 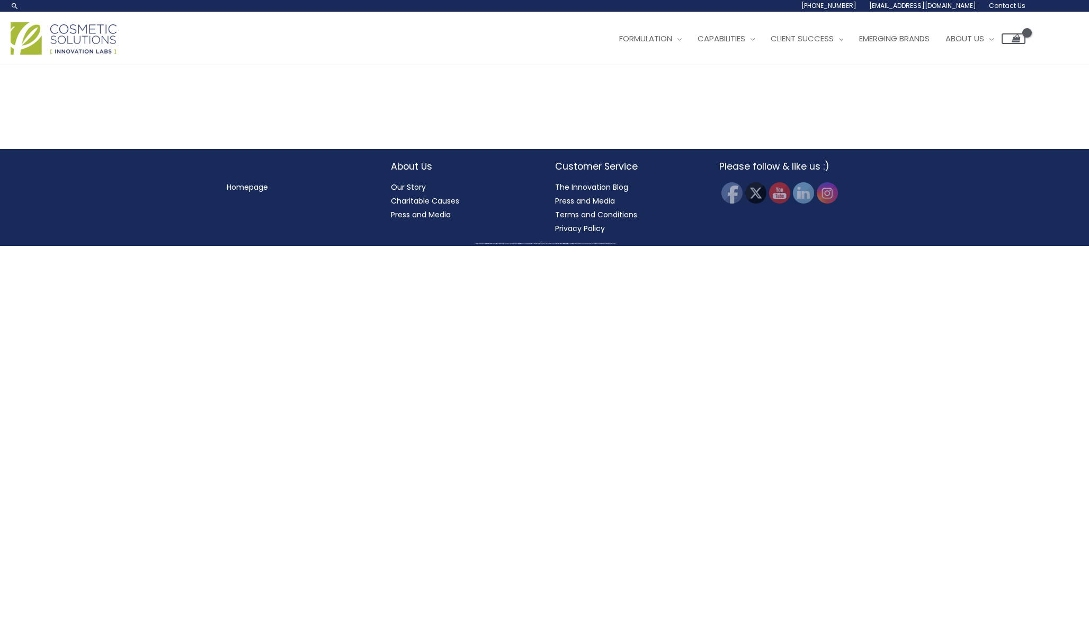 I want to click on span: Cosmetic Solutions, so click(x=547, y=242).